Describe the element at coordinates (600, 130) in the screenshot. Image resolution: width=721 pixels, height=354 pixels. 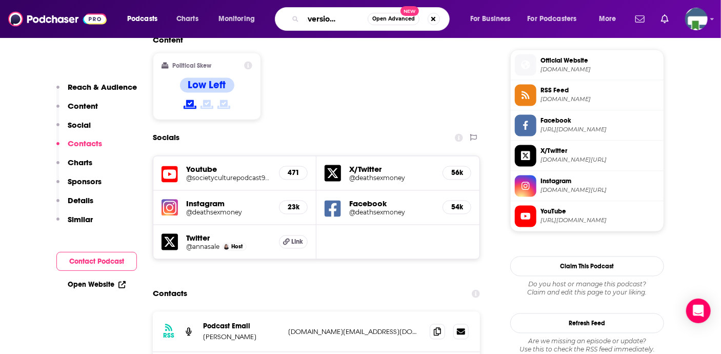
I see `span: https://www.facebook.com/deathsexmoney` at that location.